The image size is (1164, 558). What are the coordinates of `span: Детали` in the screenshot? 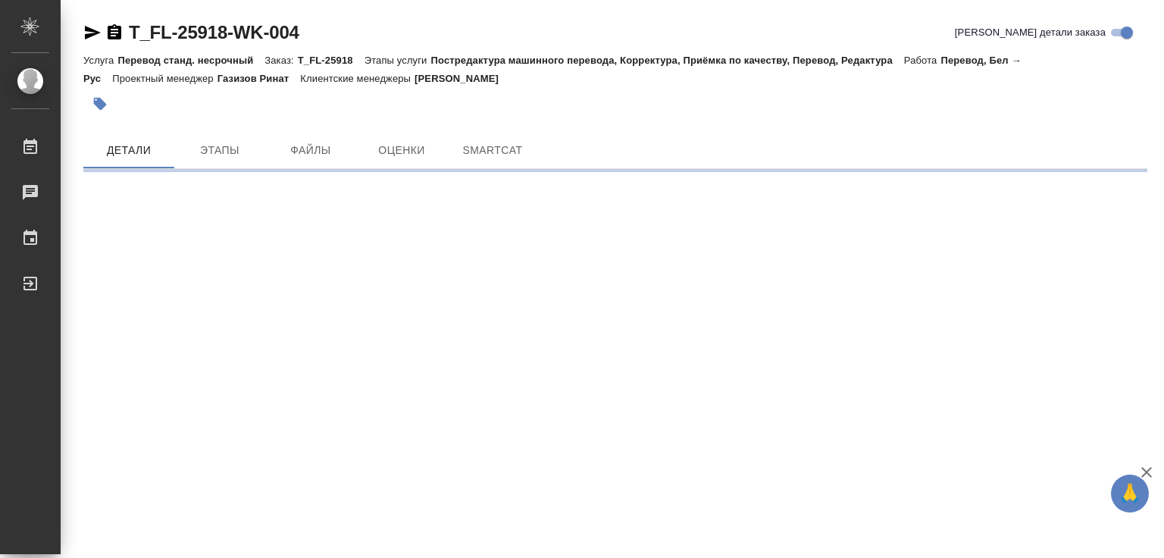 It's located at (129, 150).